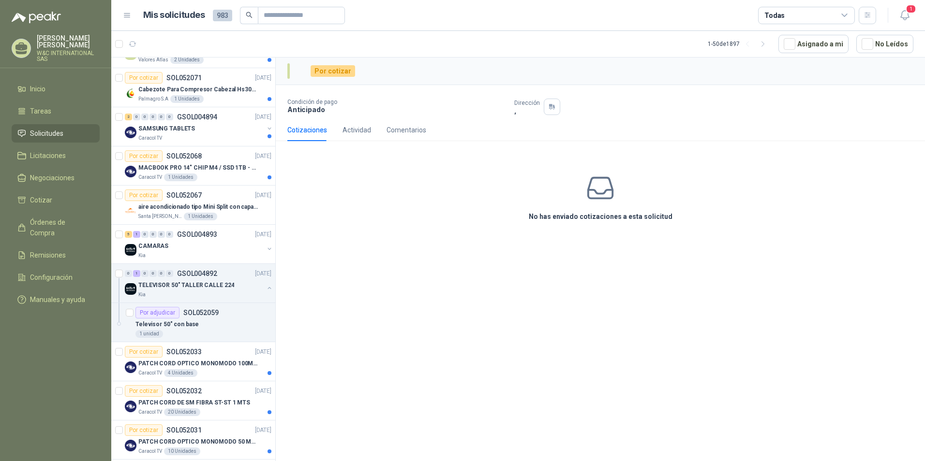 Image resolution: width=925 pixels, height=461 pixels. What do you see at coordinates (193, 323) in the screenshot?
I see `a: Por adjudicarSOL052059Televisor 50" con base1 unidad` at bounding box center [193, 323].